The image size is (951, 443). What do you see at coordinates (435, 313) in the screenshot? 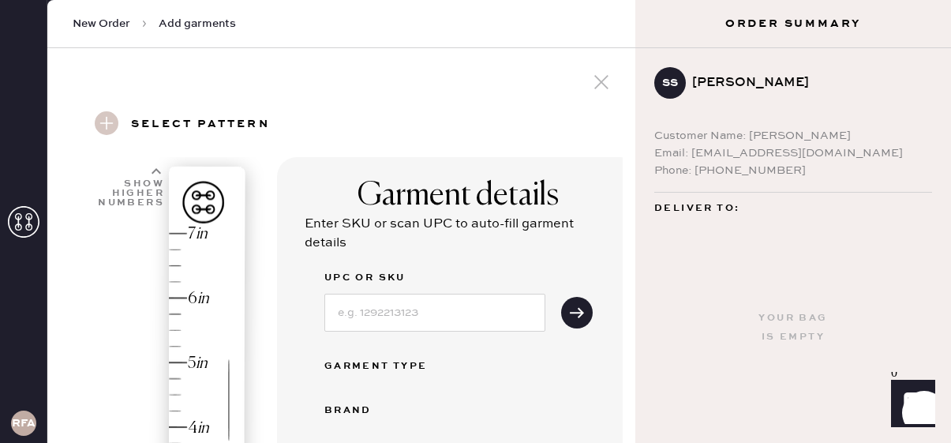
I see `input: e.g. 1292213123` at bounding box center [435, 313].